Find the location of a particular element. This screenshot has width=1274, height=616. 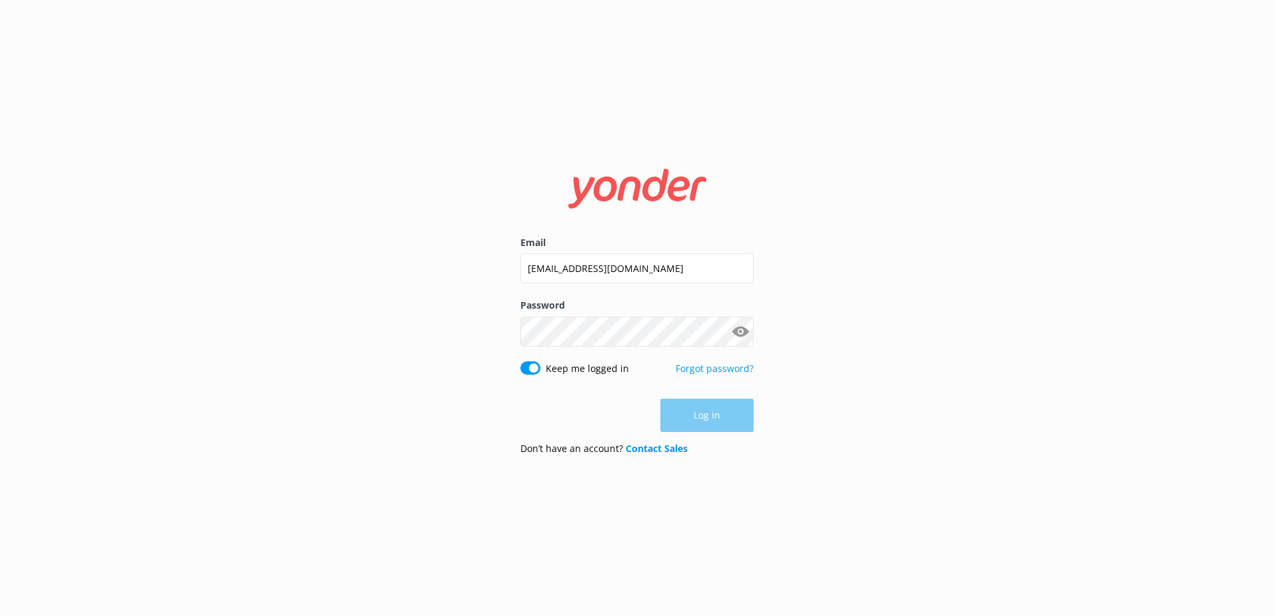

a: Contact Sales is located at coordinates (656, 448).